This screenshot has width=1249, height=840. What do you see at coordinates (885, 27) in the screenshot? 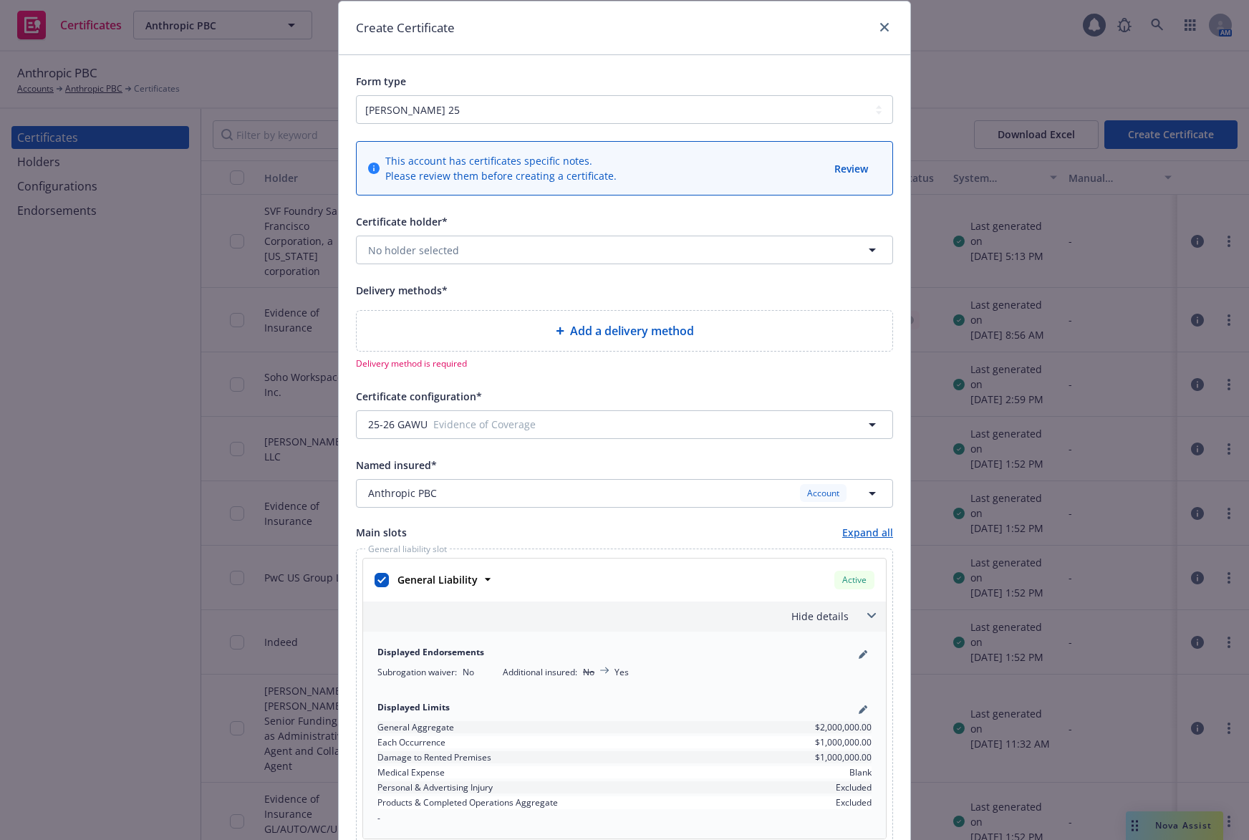
I see `a: close` at bounding box center [885, 27].